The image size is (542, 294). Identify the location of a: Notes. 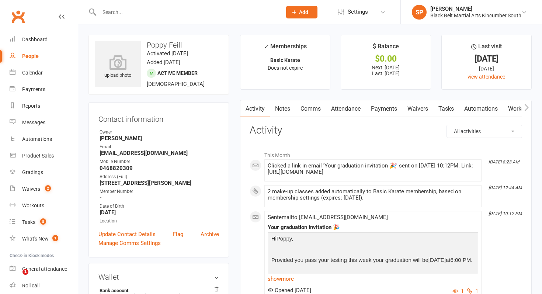
(282, 109).